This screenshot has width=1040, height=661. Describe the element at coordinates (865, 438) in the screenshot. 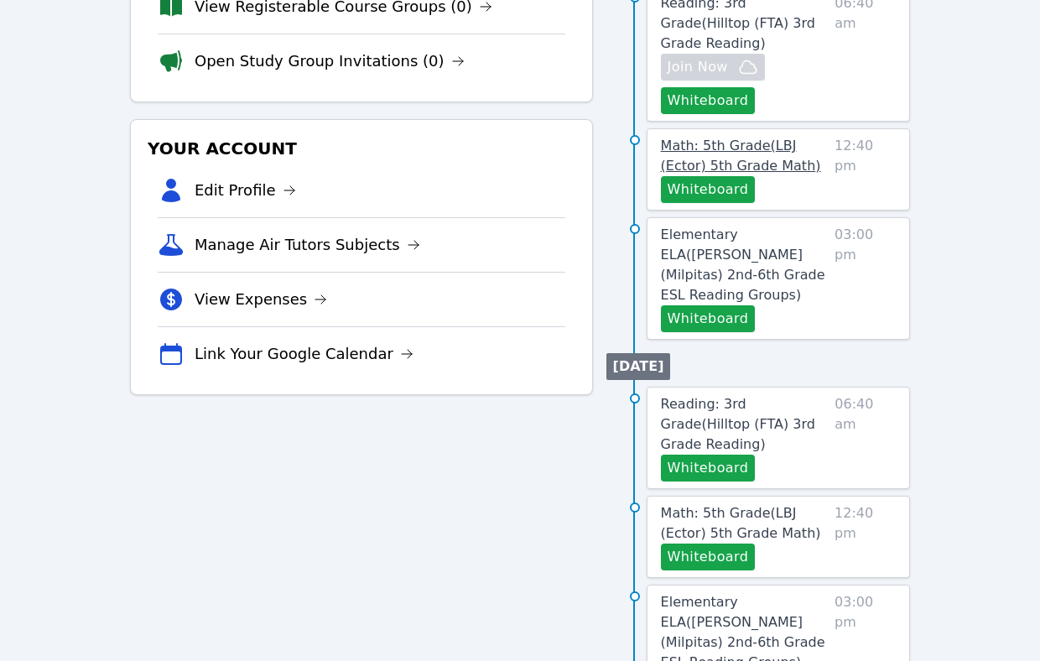

I see `span: 06:40 am` at that location.